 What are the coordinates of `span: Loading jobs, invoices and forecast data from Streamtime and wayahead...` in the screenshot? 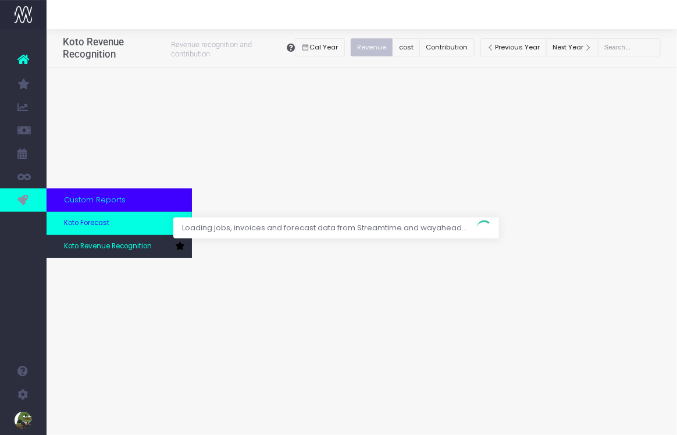 It's located at (324, 228).